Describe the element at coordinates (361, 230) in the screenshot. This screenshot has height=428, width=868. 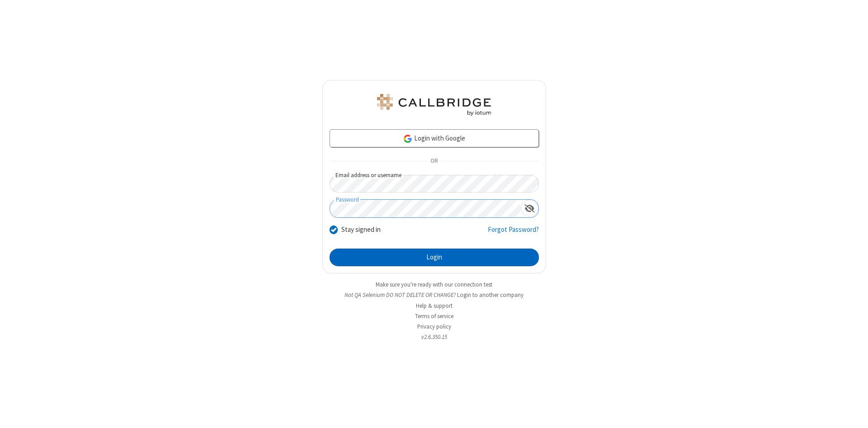
I see `label: Stay signed in` at that location.